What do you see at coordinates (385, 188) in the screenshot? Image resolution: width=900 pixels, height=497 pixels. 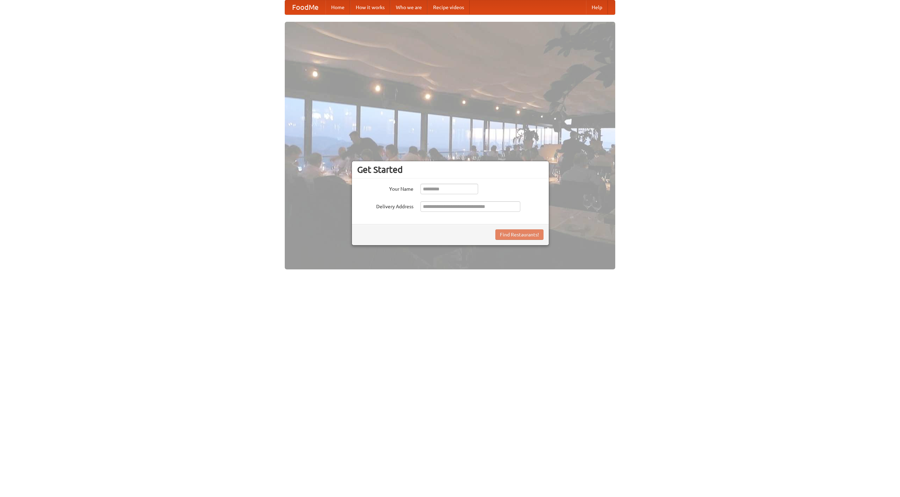 I see `label: Your Name` at bounding box center [385, 188].